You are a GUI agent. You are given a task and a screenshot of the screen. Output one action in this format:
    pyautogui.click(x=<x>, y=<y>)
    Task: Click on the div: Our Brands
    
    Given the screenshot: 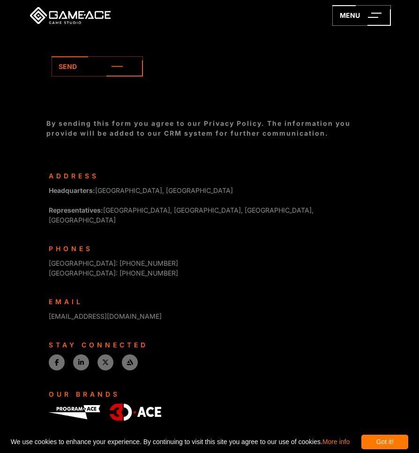 What is the action you would take?
    pyautogui.click(x=209, y=393)
    